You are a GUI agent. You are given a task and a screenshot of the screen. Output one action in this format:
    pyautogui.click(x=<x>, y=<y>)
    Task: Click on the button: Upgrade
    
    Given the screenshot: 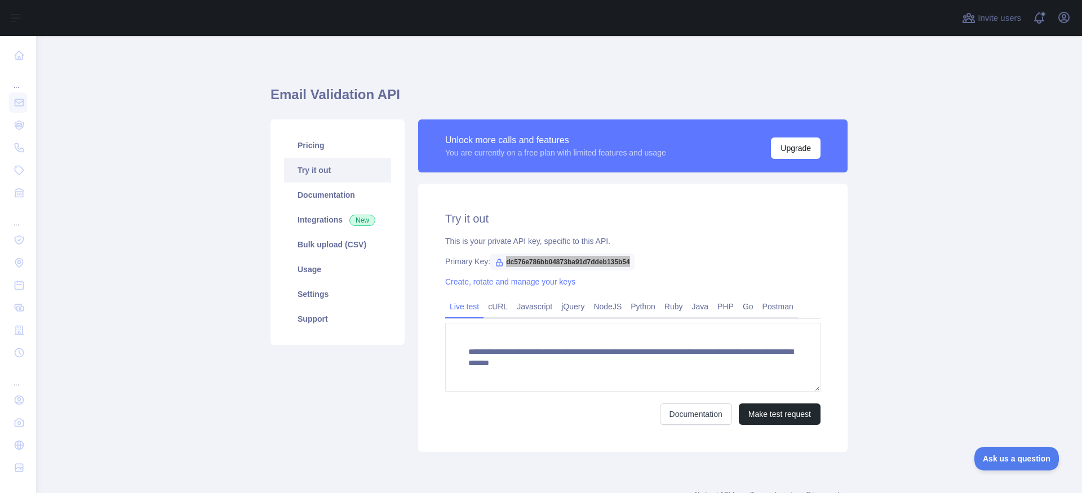 What is the action you would take?
    pyautogui.click(x=795, y=148)
    